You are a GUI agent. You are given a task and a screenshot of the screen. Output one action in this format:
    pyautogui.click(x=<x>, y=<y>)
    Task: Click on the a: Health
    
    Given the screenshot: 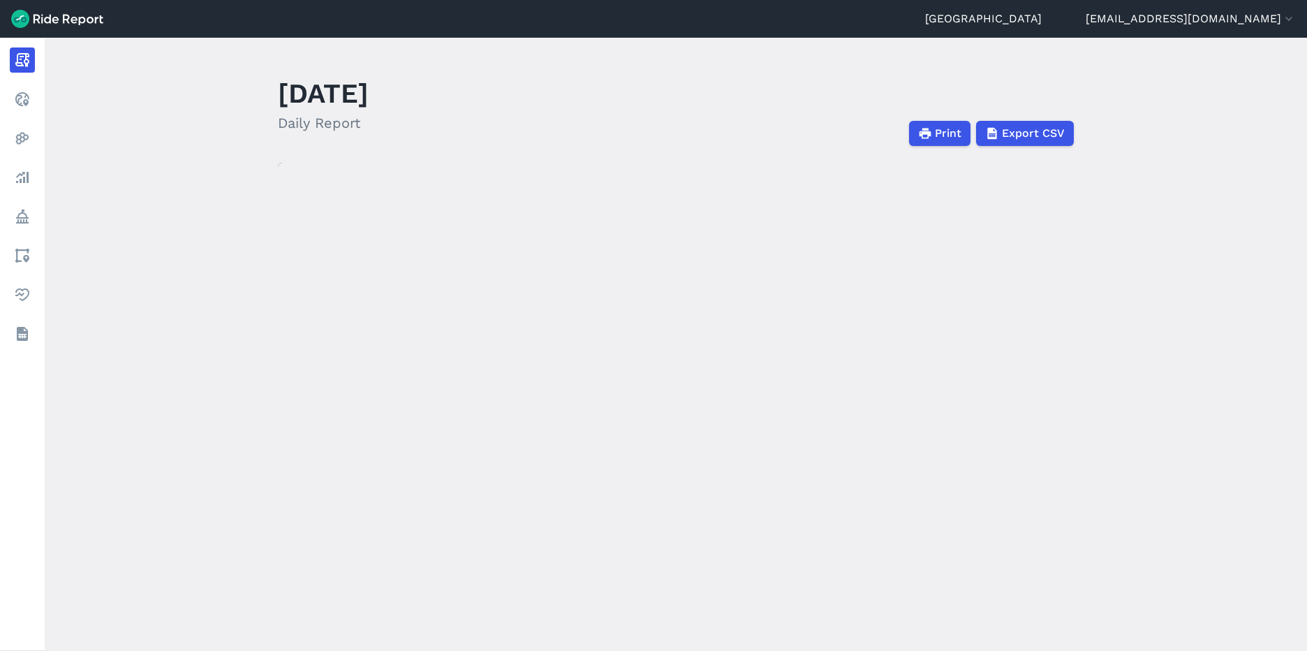 What is the action you would take?
    pyautogui.click(x=22, y=295)
    